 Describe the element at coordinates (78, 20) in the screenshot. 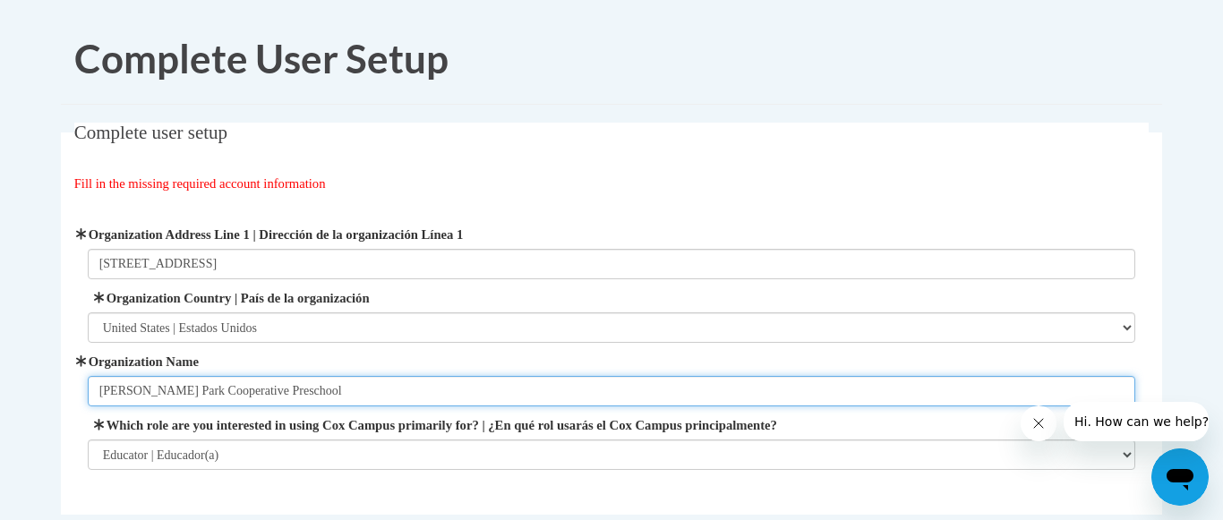

I see `span: Hi. How can we help?` at that location.